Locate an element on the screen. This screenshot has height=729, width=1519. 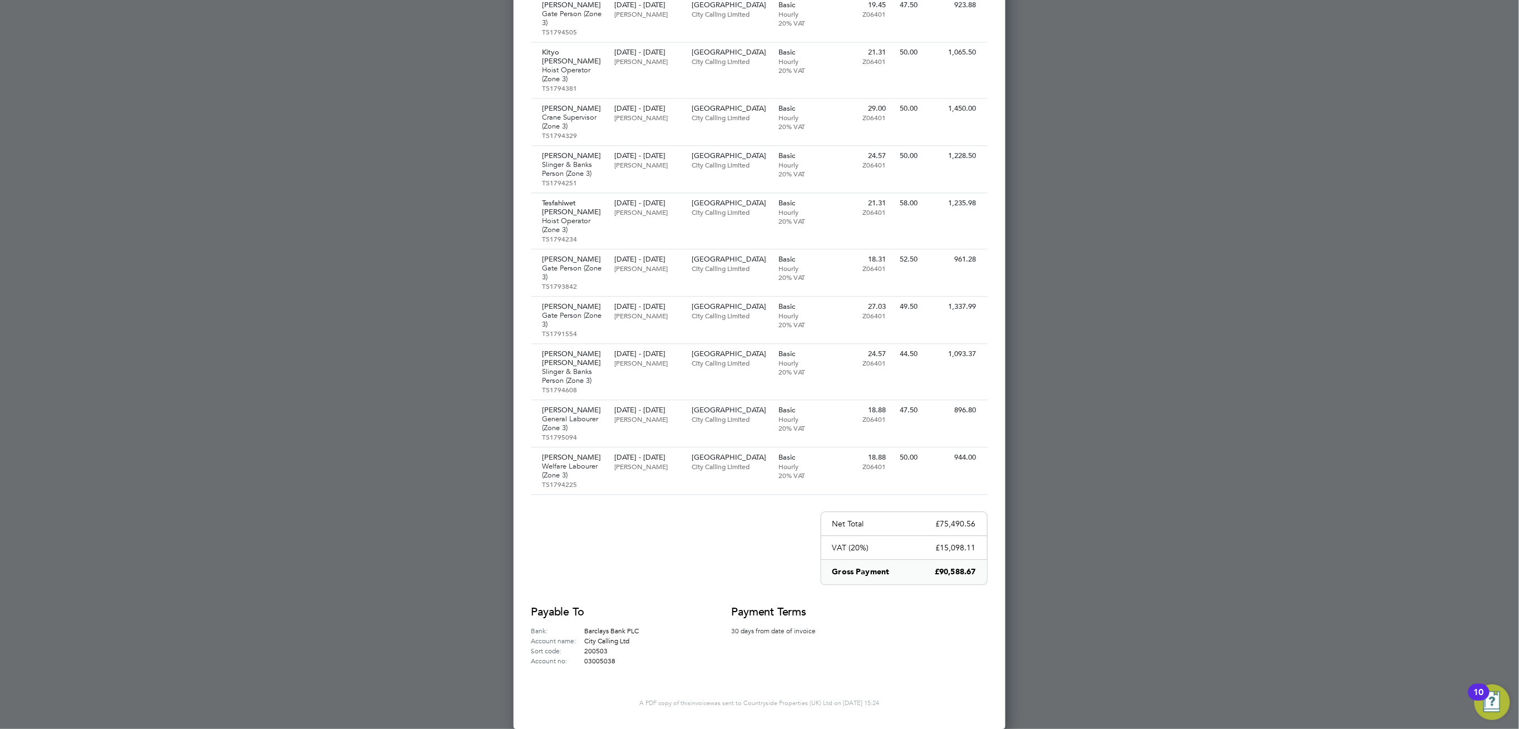
span: 200503 is located at coordinates (596, 650).